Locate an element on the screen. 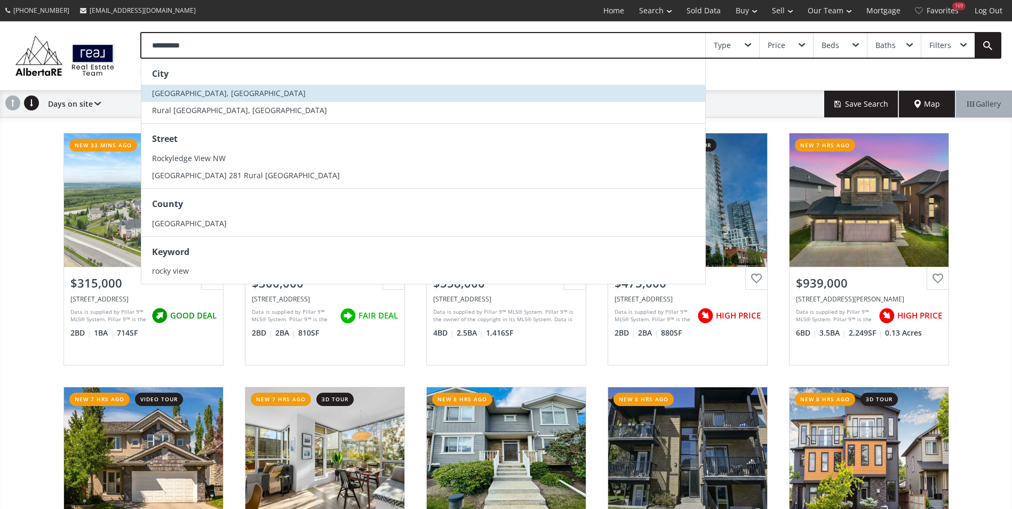 This screenshot has height=509, width=1012. div: Price is located at coordinates (776, 45).